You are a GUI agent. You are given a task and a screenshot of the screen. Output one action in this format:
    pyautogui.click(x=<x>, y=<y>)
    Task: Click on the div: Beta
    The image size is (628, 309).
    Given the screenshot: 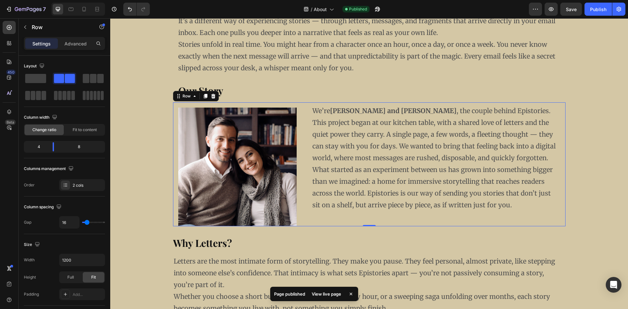 What is the action you would take?
    pyautogui.click(x=10, y=122)
    